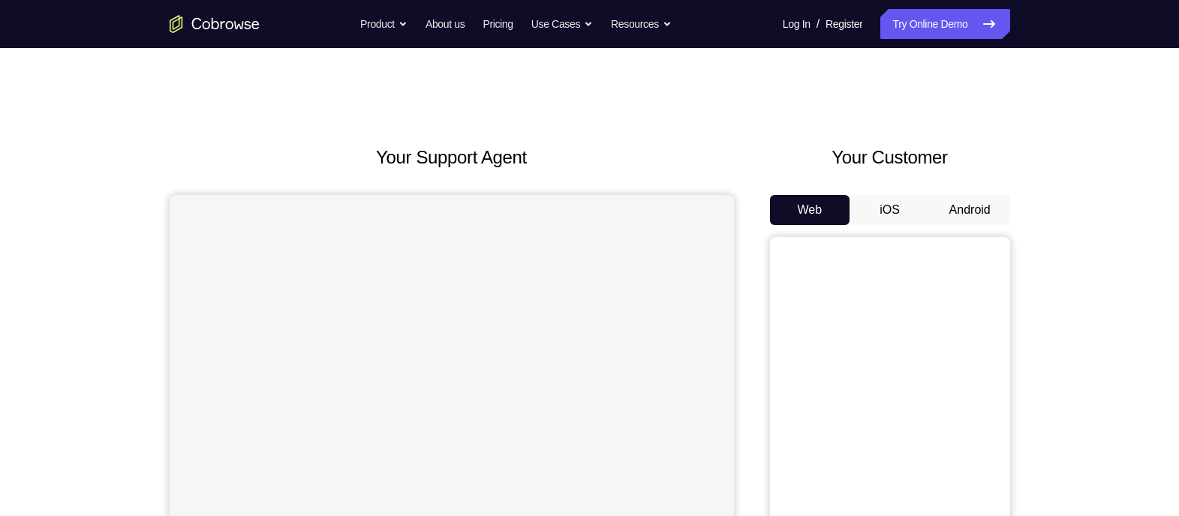  Describe the element at coordinates (452, 158) in the screenshot. I see `h2: Your Support Agent` at that location.